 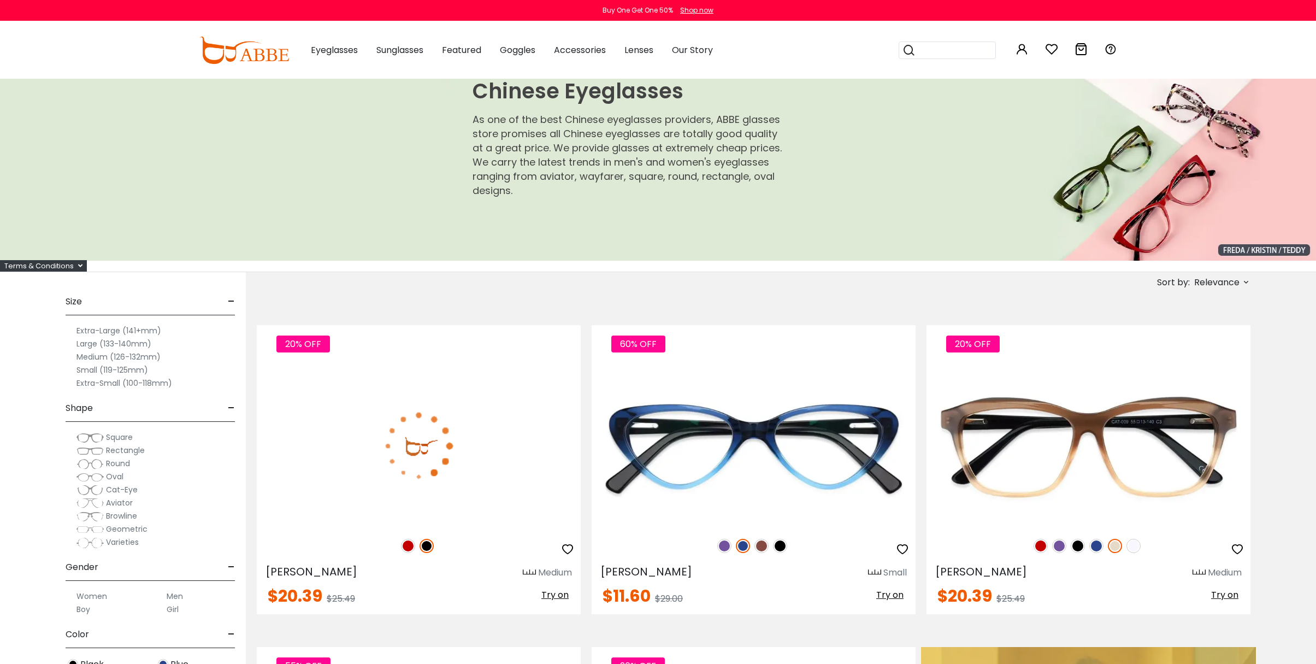 I want to click on img: Cream Sonia - Acetate ,Eyeglasses, so click(x=1088, y=445).